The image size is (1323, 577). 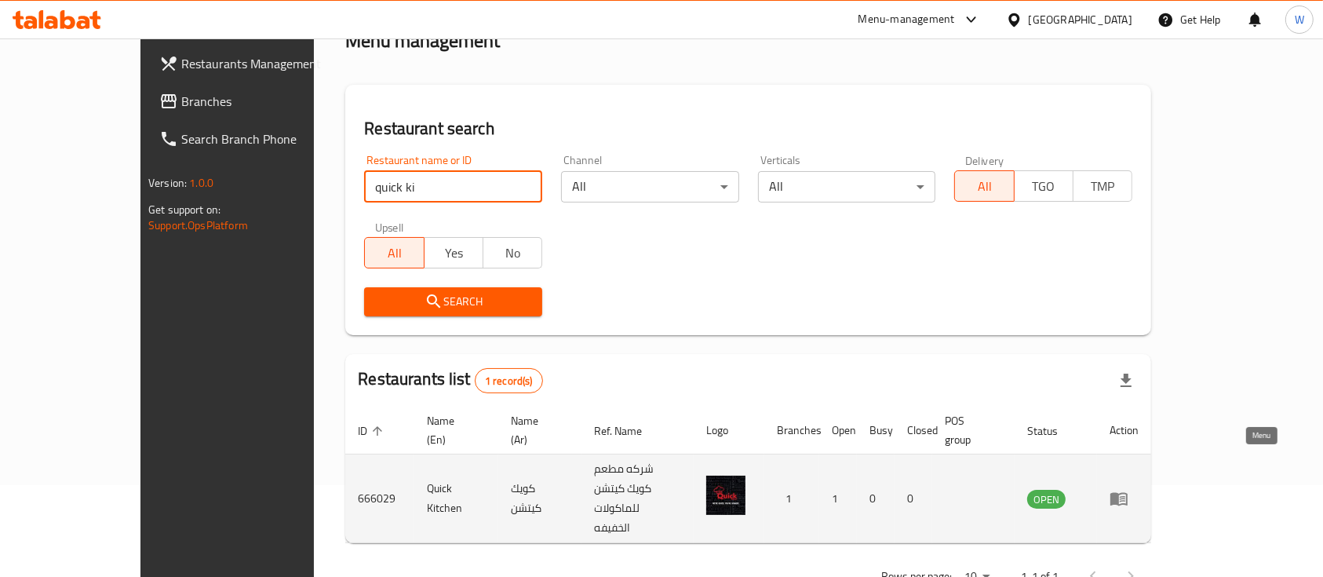 I want to click on div: Menu-management, so click(x=906, y=20).